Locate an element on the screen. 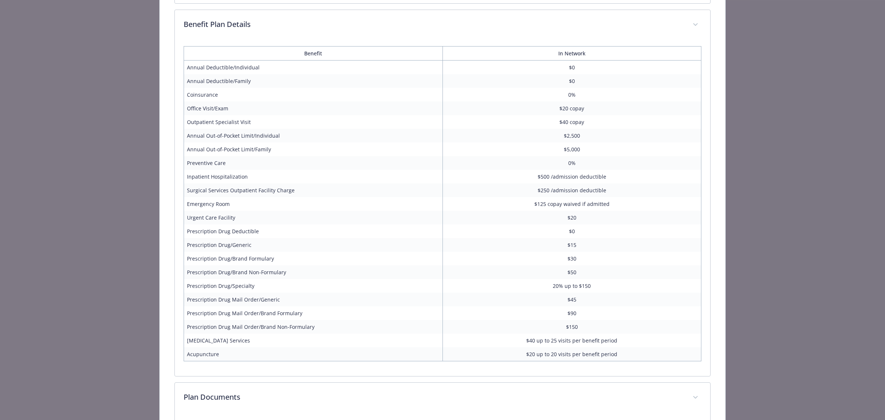 The height and width of the screenshot is (420, 885). td: $500 /admission deductible is located at coordinates (572, 176).